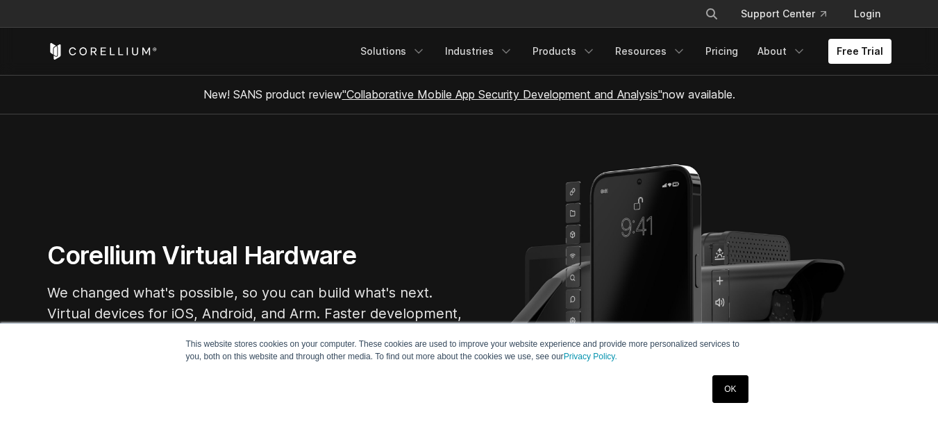 The width and height of the screenshot is (938, 421). Describe the element at coordinates (867, 14) in the screenshot. I see `a: Login` at that location.